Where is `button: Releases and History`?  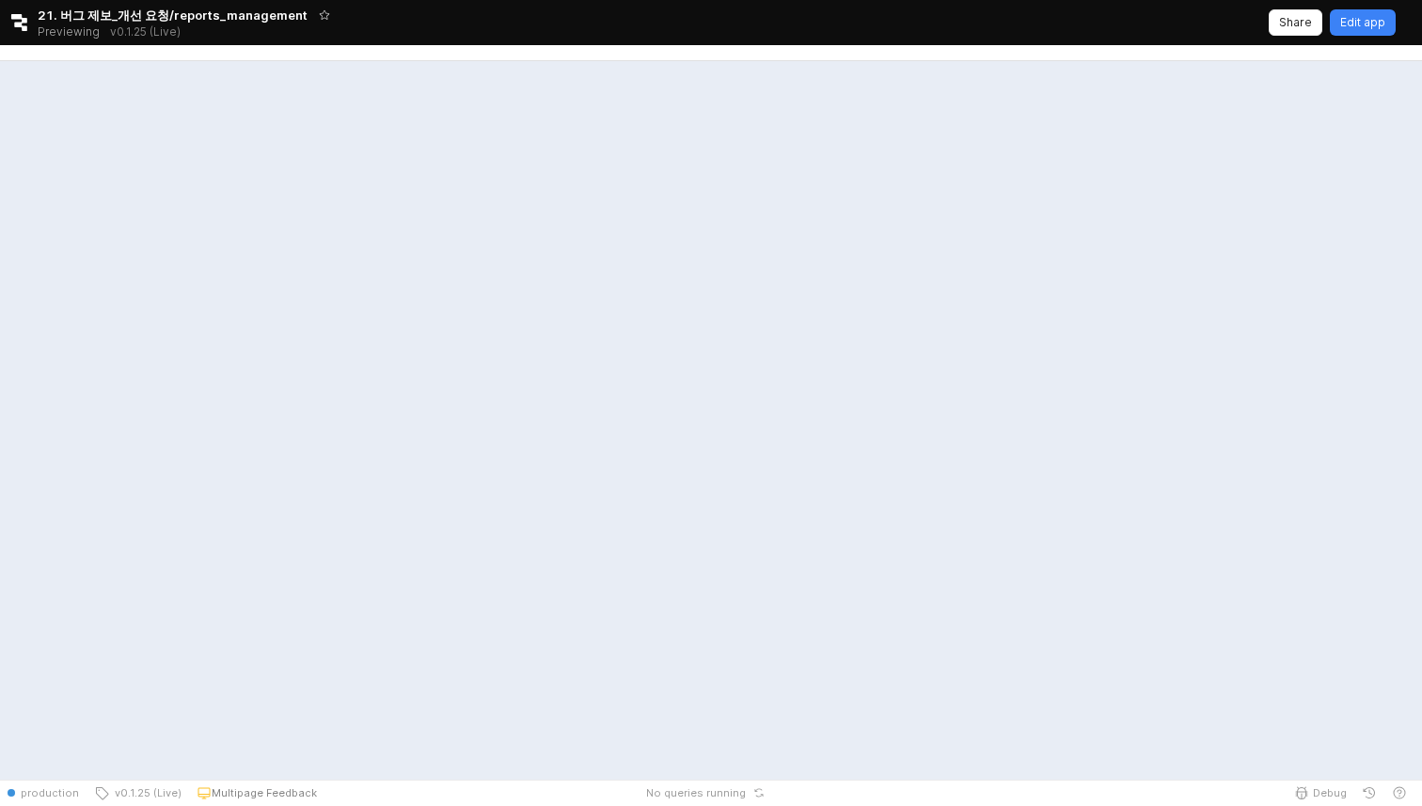 button: Releases and History is located at coordinates (145, 32).